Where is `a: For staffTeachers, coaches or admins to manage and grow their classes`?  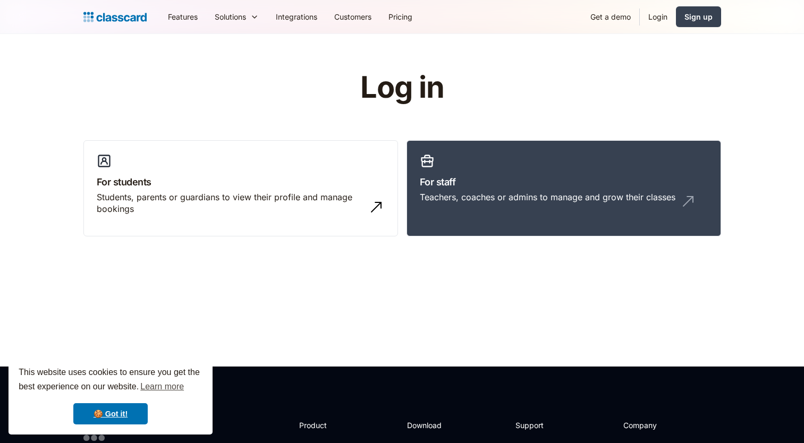 a: For staffTeachers, coaches or admins to manage and grow their classes is located at coordinates (564, 189).